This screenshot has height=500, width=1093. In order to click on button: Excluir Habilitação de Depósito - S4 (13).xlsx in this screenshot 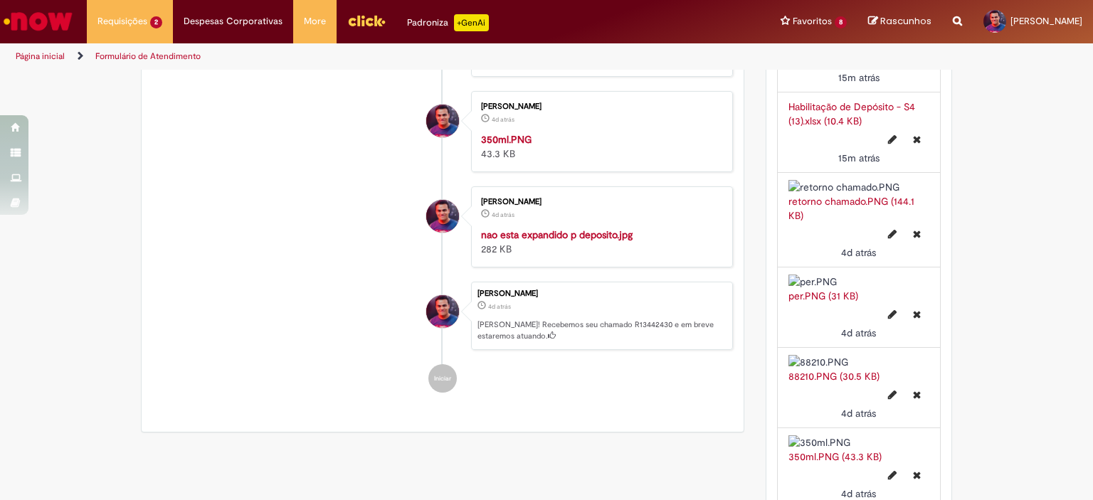, I will do `click(916, 139)`.